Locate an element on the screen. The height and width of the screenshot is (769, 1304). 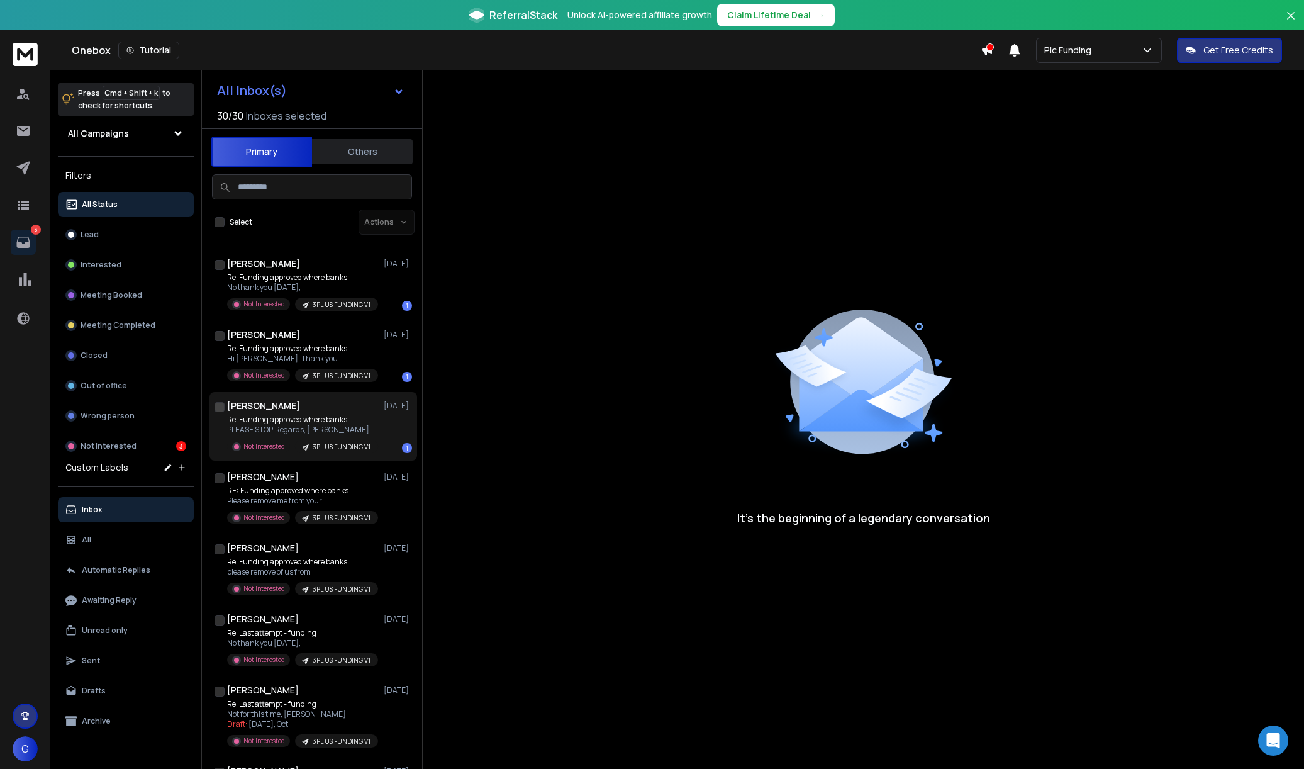
button: All Status is located at coordinates (126, 204).